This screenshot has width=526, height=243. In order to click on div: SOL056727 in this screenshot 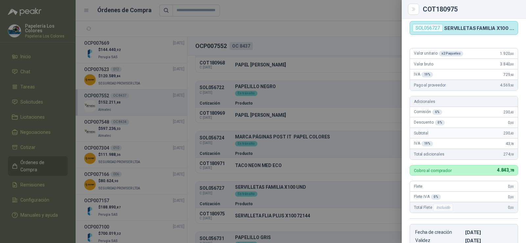, I will do `click(428, 28)`.